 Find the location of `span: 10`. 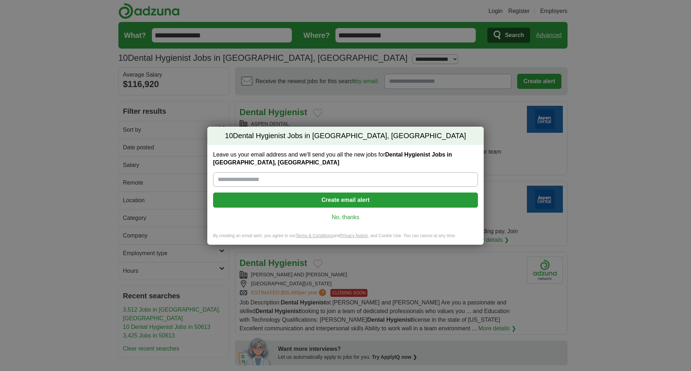

span: 10 is located at coordinates (229, 136).